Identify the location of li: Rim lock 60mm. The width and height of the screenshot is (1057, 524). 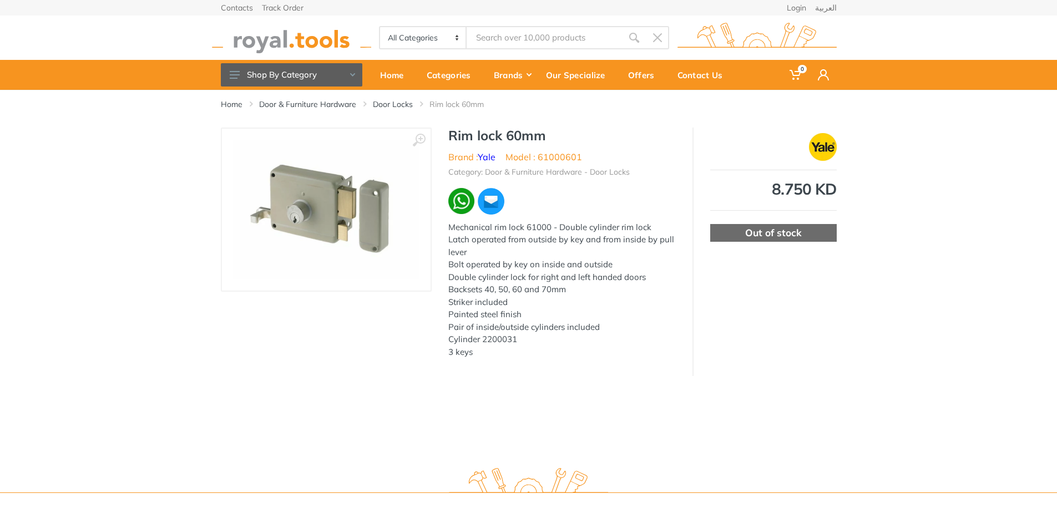
(465, 104).